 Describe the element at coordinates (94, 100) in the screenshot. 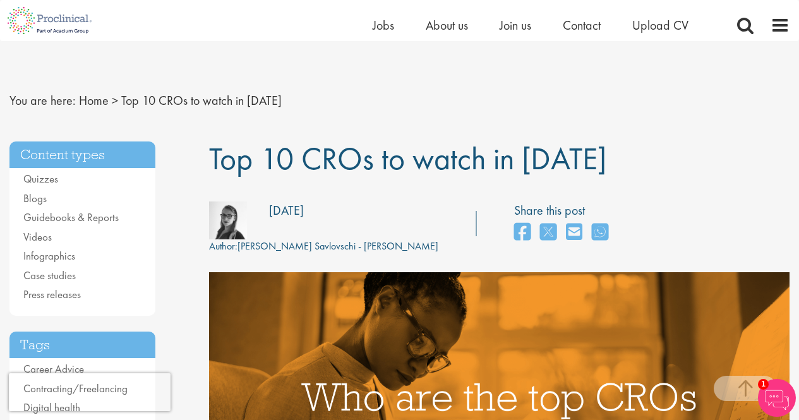

I see `a: breadcrumb link` at that location.